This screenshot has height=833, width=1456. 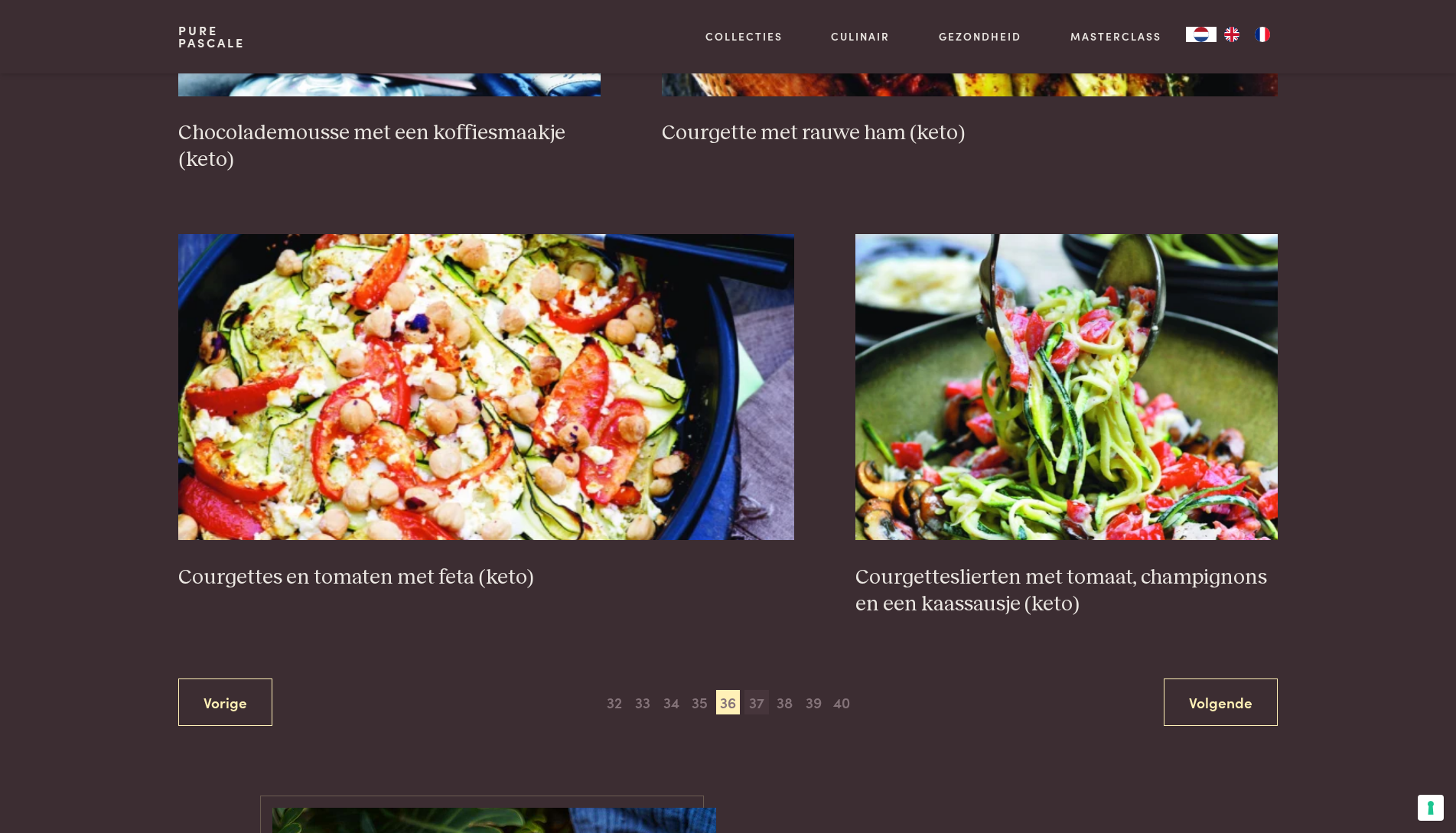 I want to click on a: Courgetteslierten met tomaat, champignons en een kaassausje (keto) Courgetteslierten met tomaat, ..., so click(x=1067, y=425).